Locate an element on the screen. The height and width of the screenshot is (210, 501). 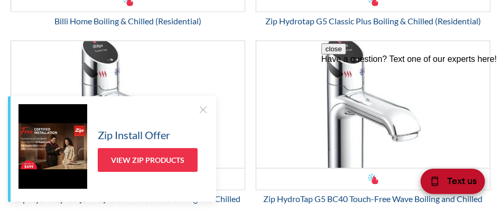
span: Text us is located at coordinates (67, 23).